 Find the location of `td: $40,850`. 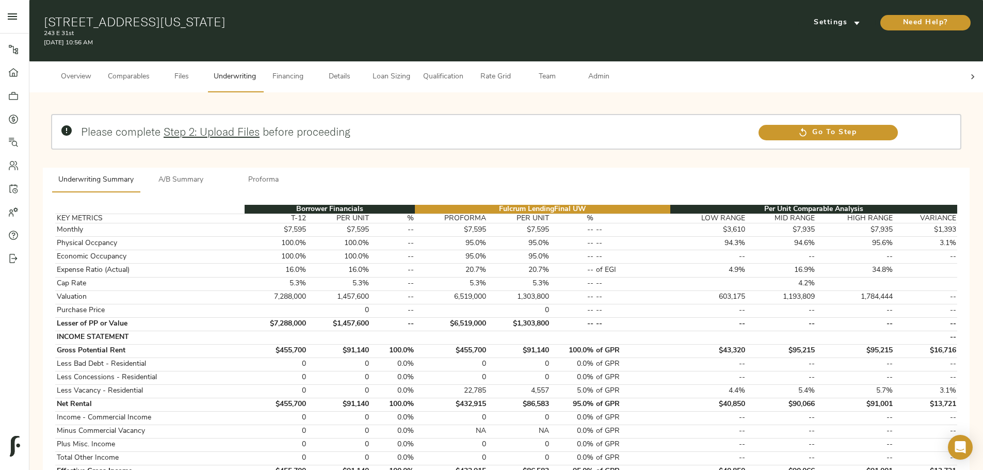

td: $40,850 is located at coordinates (708, 404).